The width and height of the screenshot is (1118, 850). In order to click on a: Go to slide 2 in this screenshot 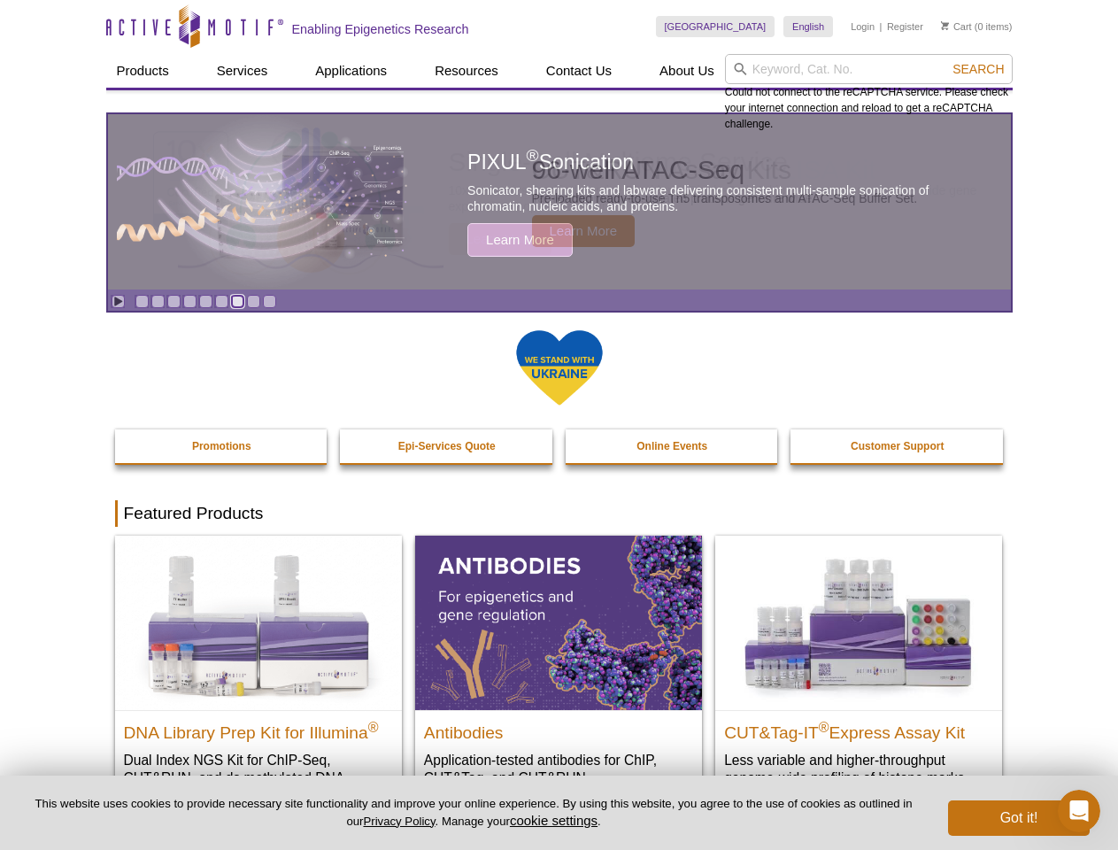, I will do `click(158, 301)`.